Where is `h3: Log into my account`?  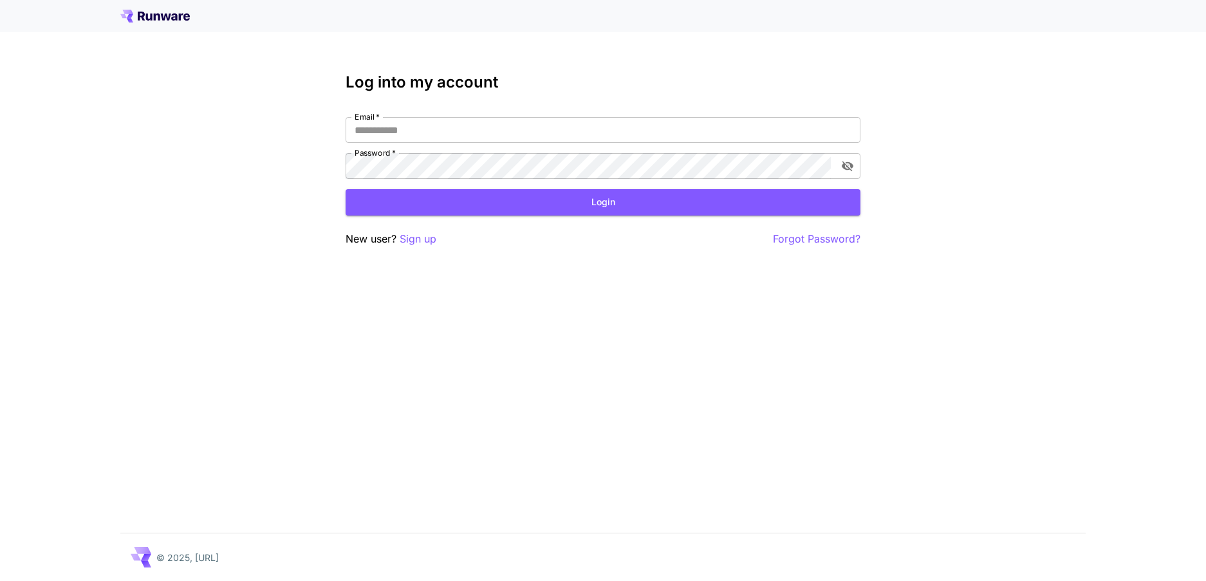 h3: Log into my account is located at coordinates (603, 82).